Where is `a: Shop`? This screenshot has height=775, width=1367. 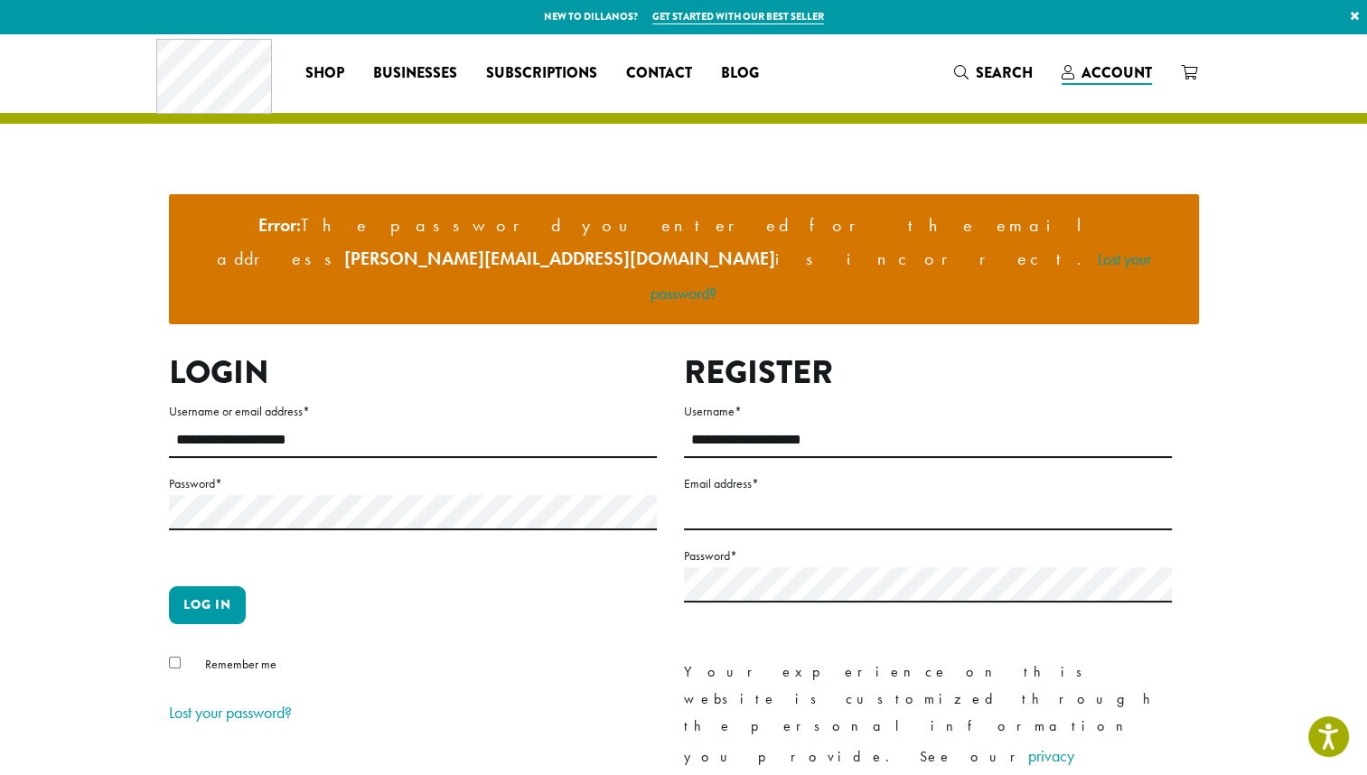 a: Shop is located at coordinates (324, 73).